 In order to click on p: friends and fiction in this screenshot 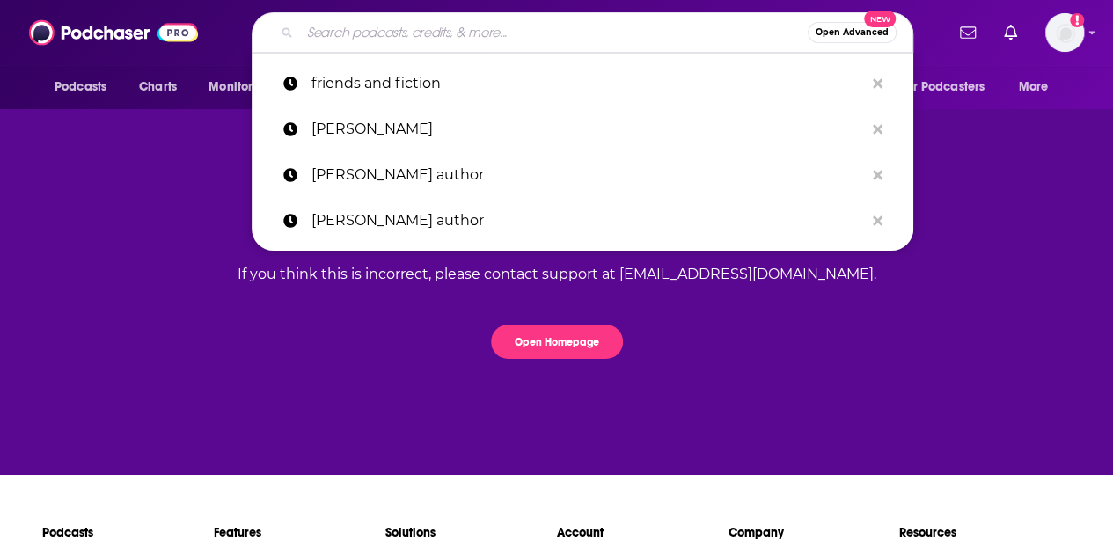, I will do `click(588, 84)`.